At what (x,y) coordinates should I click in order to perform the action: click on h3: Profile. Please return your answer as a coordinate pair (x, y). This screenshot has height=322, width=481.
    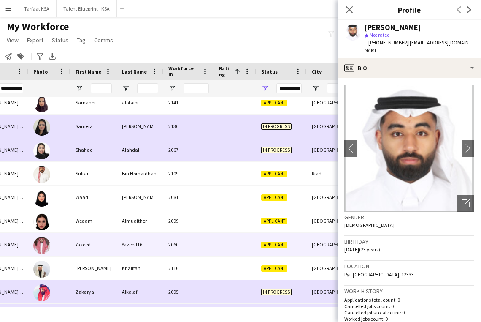
    Looking at the image, I should click on (410, 10).